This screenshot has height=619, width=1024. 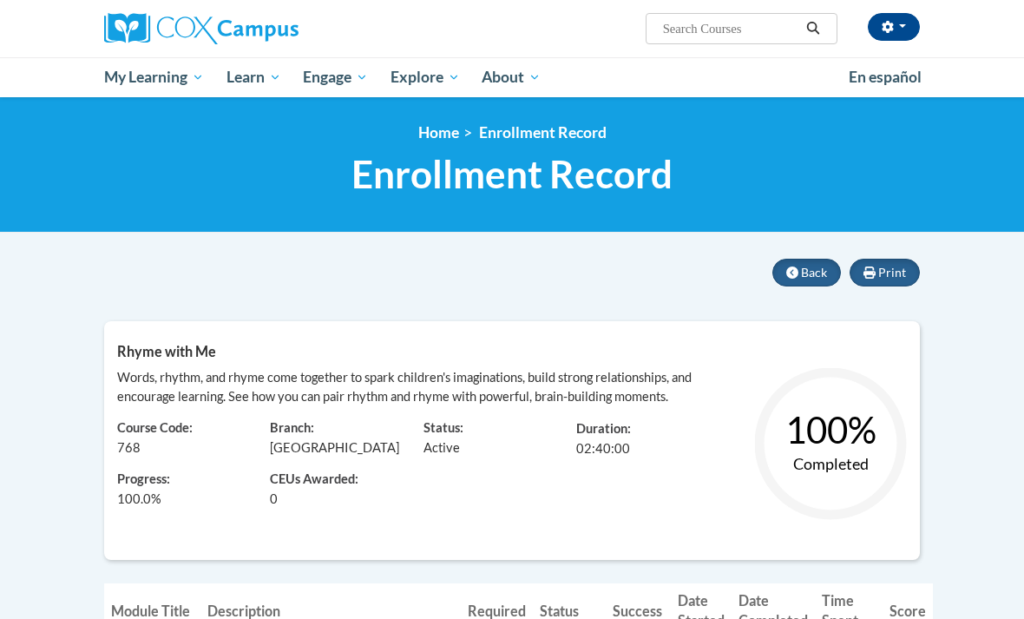 I want to click on span: Explore, so click(x=425, y=77).